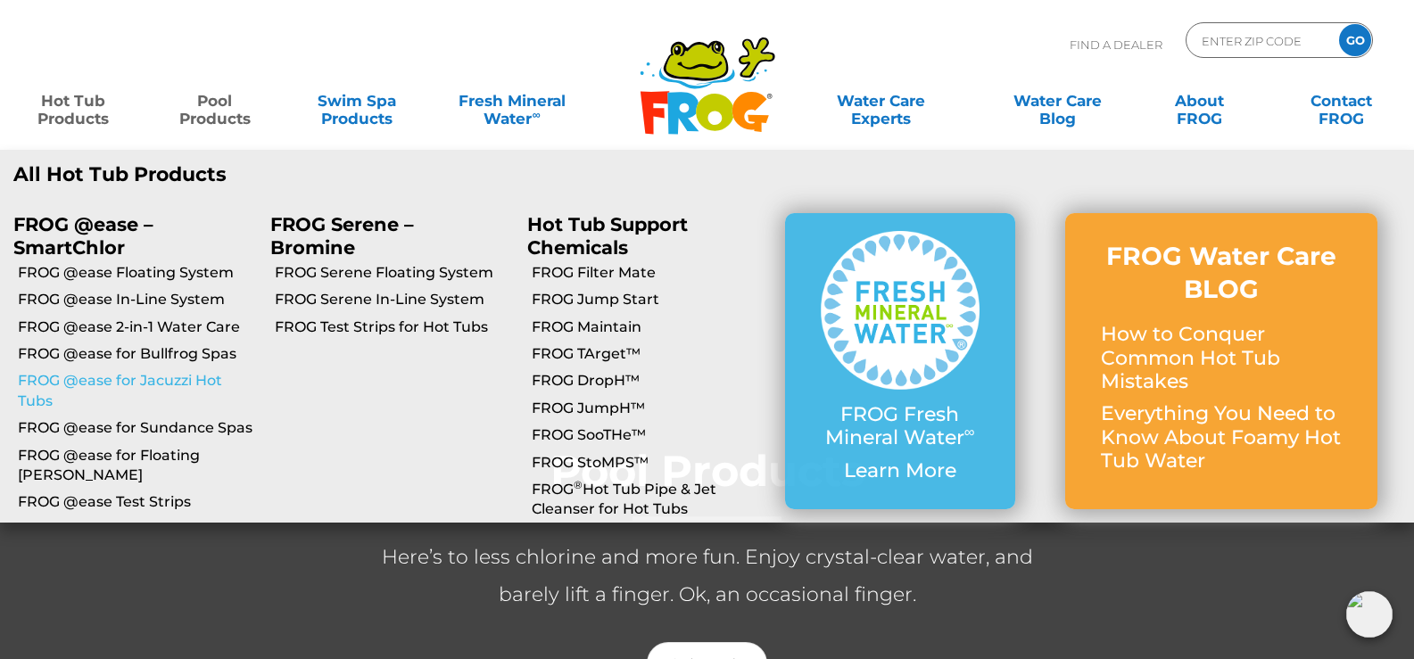  I want to click on a: AboutFROG, so click(1199, 101).